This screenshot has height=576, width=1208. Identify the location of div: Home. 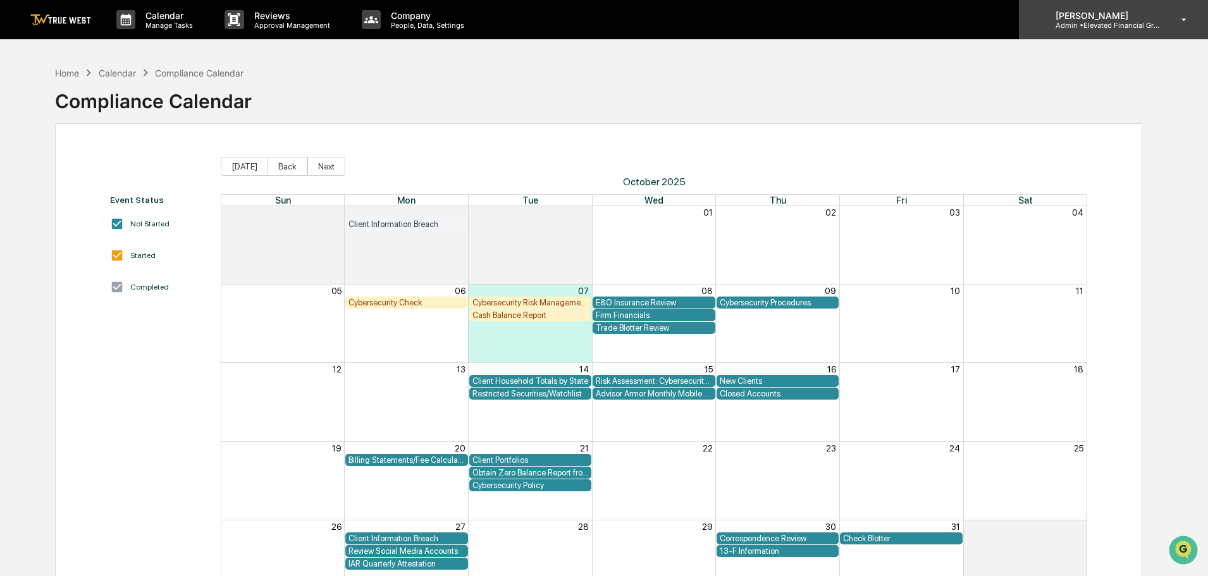
(67, 73).